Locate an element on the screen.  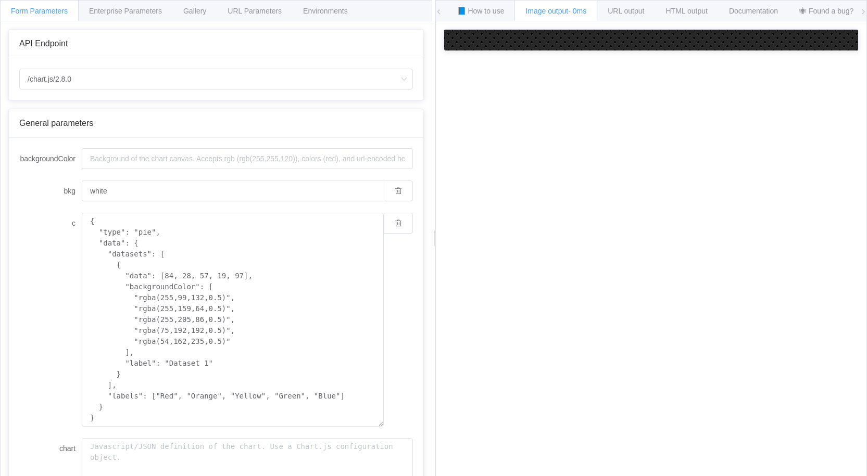
span: HTML output is located at coordinates (686, 11).